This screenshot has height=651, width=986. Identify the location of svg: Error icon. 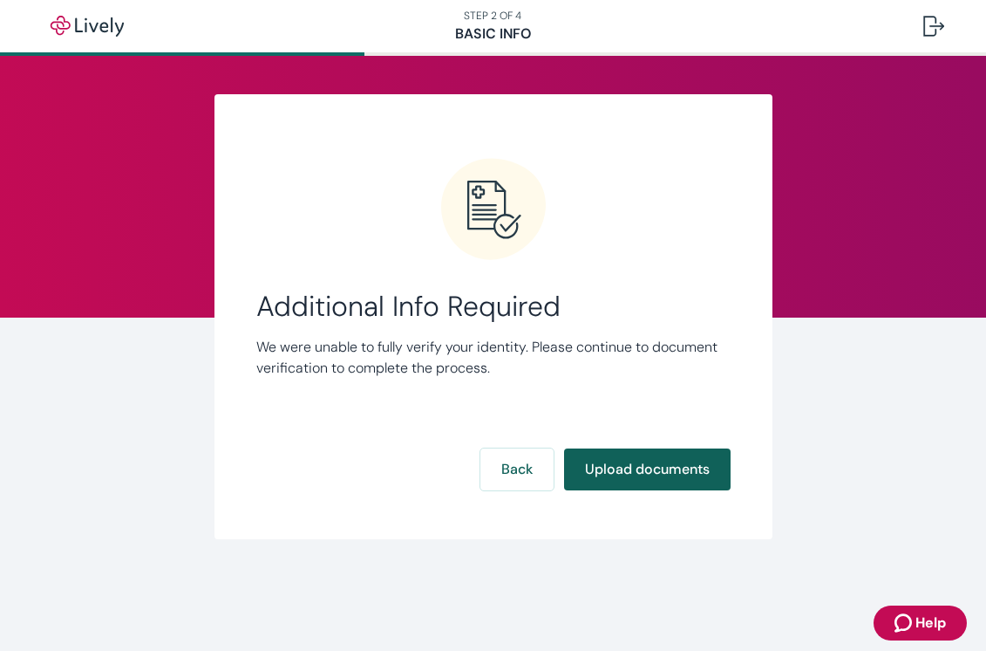
(494, 209).